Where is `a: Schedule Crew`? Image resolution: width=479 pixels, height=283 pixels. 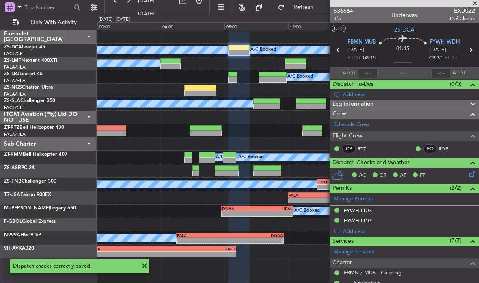 a: Schedule Crew is located at coordinates (351, 125).